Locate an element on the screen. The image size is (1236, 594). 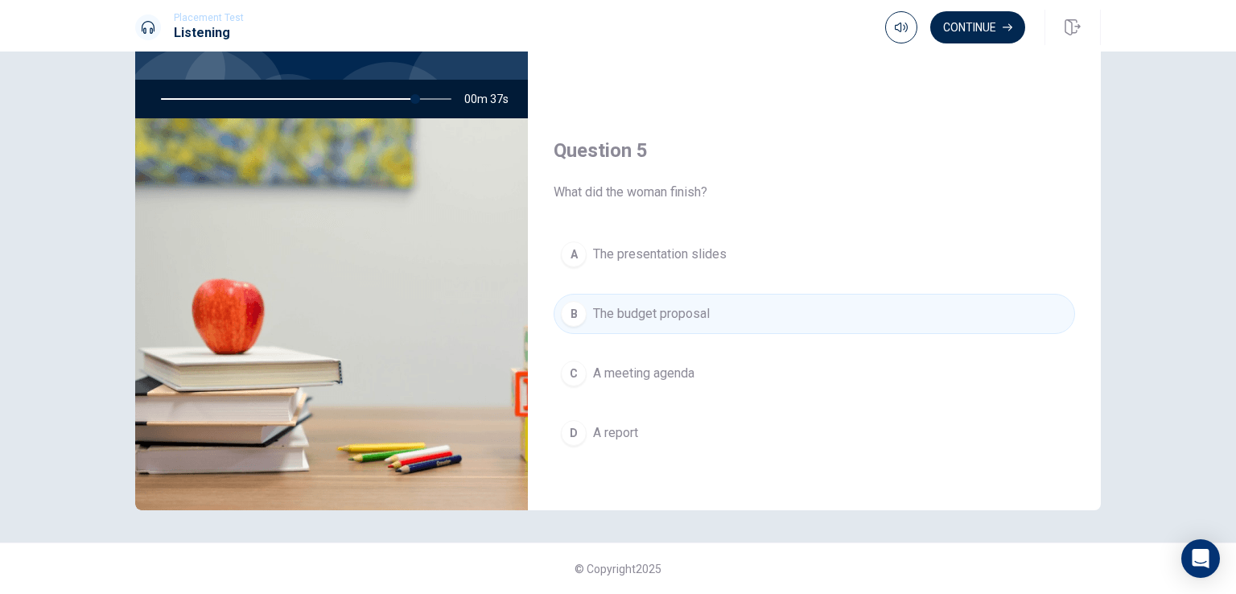
span: A report is located at coordinates (616, 433).